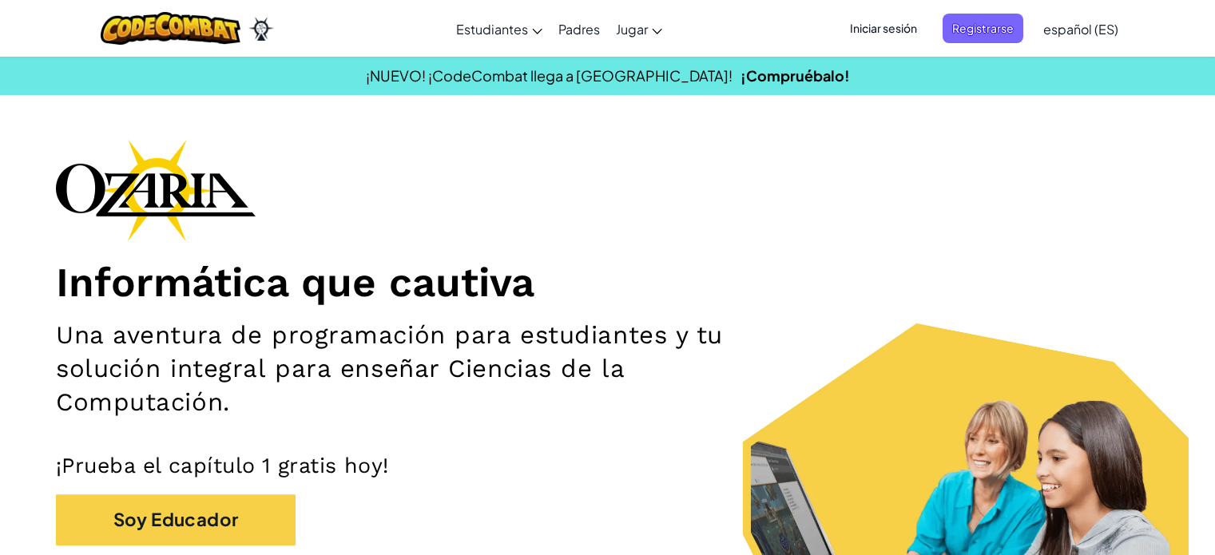  Describe the element at coordinates (883, 28) in the screenshot. I see `button: Iniciar sesión` at that location.